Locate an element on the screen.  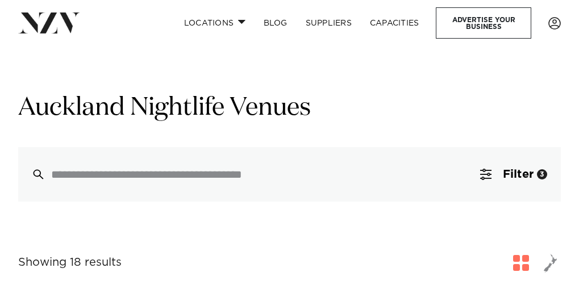
a: BLOG is located at coordinates (276, 23).